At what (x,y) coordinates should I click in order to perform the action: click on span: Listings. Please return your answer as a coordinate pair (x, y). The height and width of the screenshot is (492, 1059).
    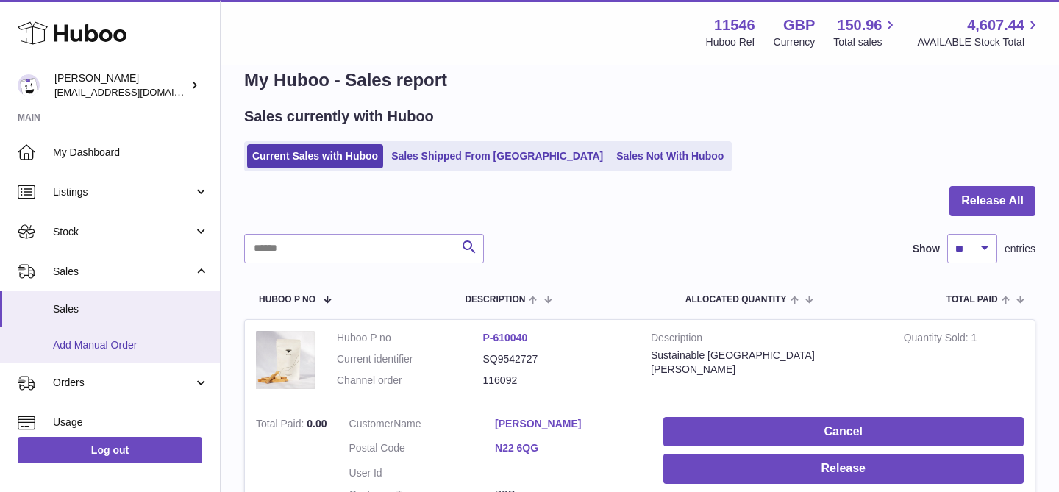
    Looking at the image, I should click on (123, 192).